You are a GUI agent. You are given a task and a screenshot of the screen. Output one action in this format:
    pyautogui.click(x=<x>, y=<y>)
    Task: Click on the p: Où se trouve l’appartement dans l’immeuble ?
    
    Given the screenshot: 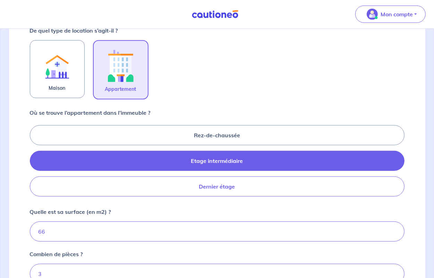 What is the action you would take?
    pyautogui.click(x=90, y=113)
    